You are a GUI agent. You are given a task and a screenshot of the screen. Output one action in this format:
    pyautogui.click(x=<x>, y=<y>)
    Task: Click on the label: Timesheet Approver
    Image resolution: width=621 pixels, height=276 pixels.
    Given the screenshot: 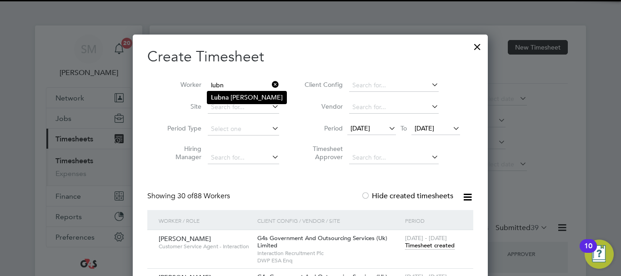 What is the action you would take?
    pyautogui.click(x=323, y=153)
    